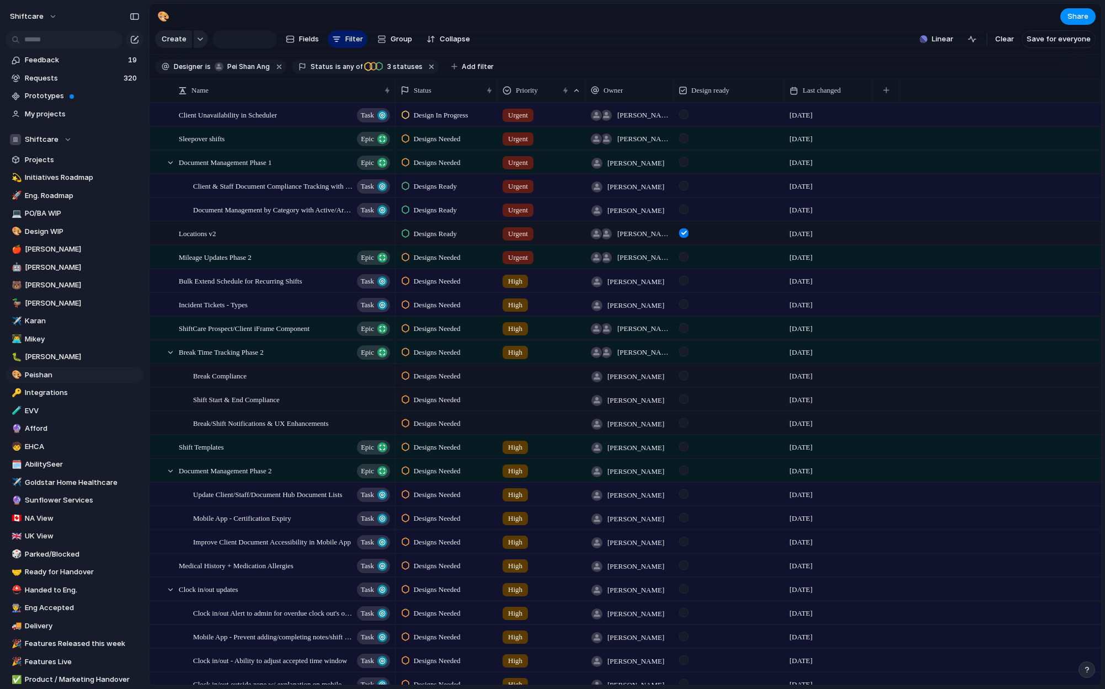 The image size is (1105, 689). What do you see at coordinates (200, 90) in the screenshot?
I see `span: Name` at bounding box center [200, 90].